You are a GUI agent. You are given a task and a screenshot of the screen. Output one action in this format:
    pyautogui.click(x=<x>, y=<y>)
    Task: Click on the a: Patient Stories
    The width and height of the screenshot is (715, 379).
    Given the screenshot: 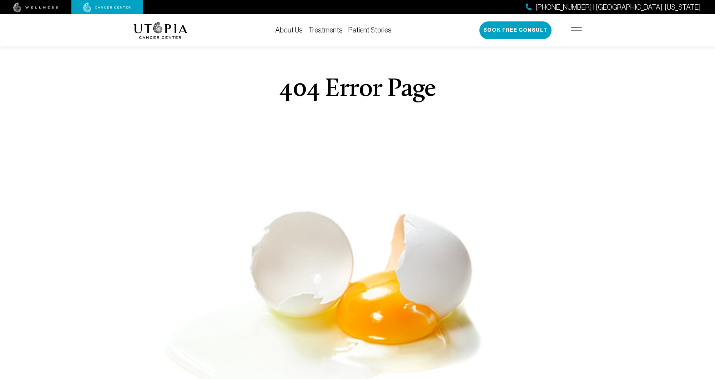 What is the action you would take?
    pyautogui.click(x=370, y=30)
    